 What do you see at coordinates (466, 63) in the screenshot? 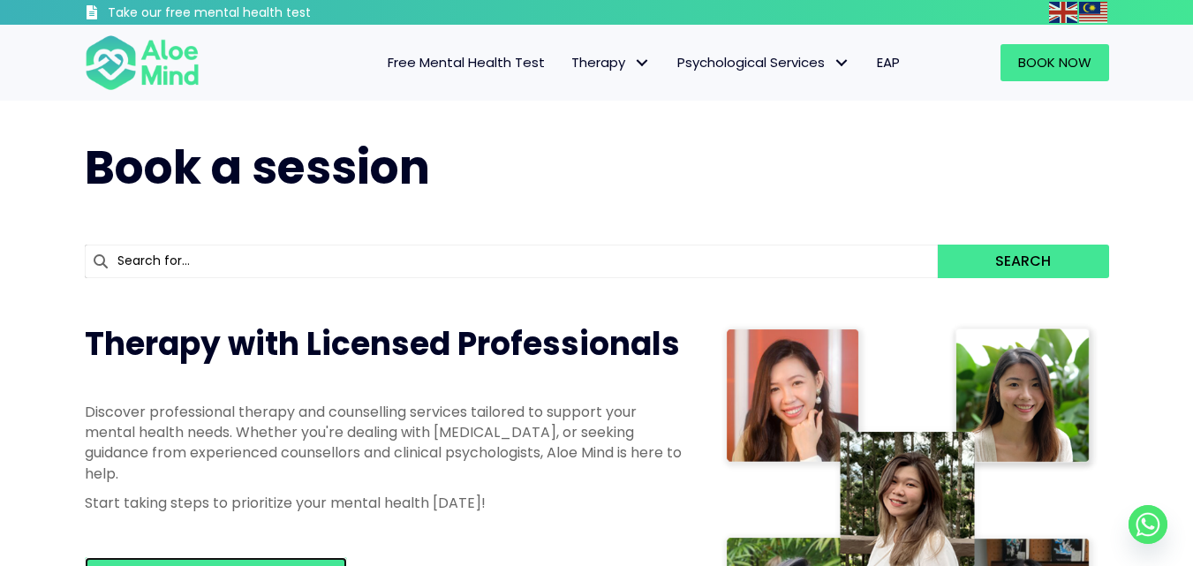
I see `a: Free Mental Health Test` at bounding box center [466, 63].